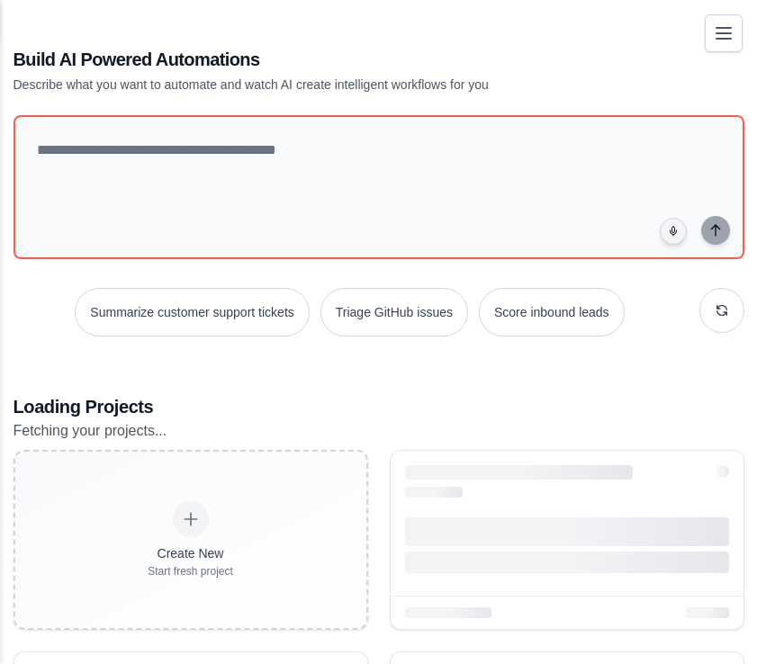 The image size is (757, 664). I want to click on p: Describe what you want to automate and watch AI create intelligent workflows for you, so click(316, 85).